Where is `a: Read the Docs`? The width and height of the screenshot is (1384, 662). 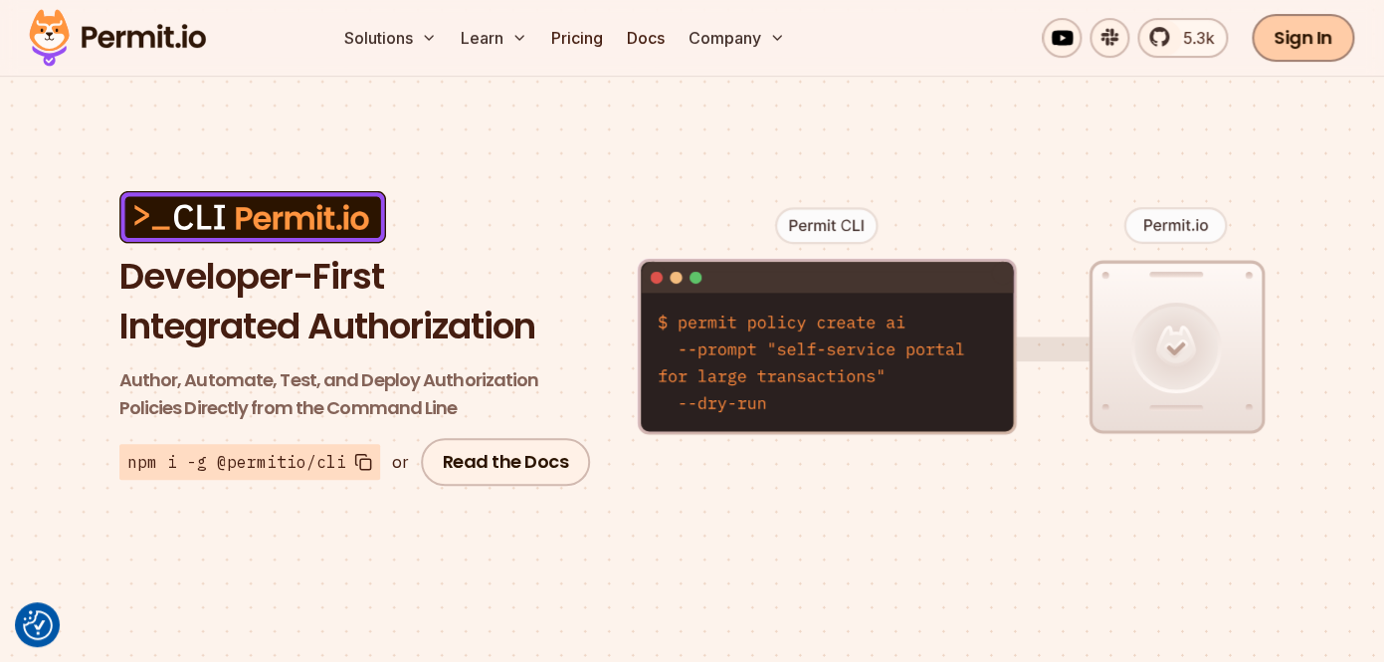
a: Read the Docs is located at coordinates (505, 462).